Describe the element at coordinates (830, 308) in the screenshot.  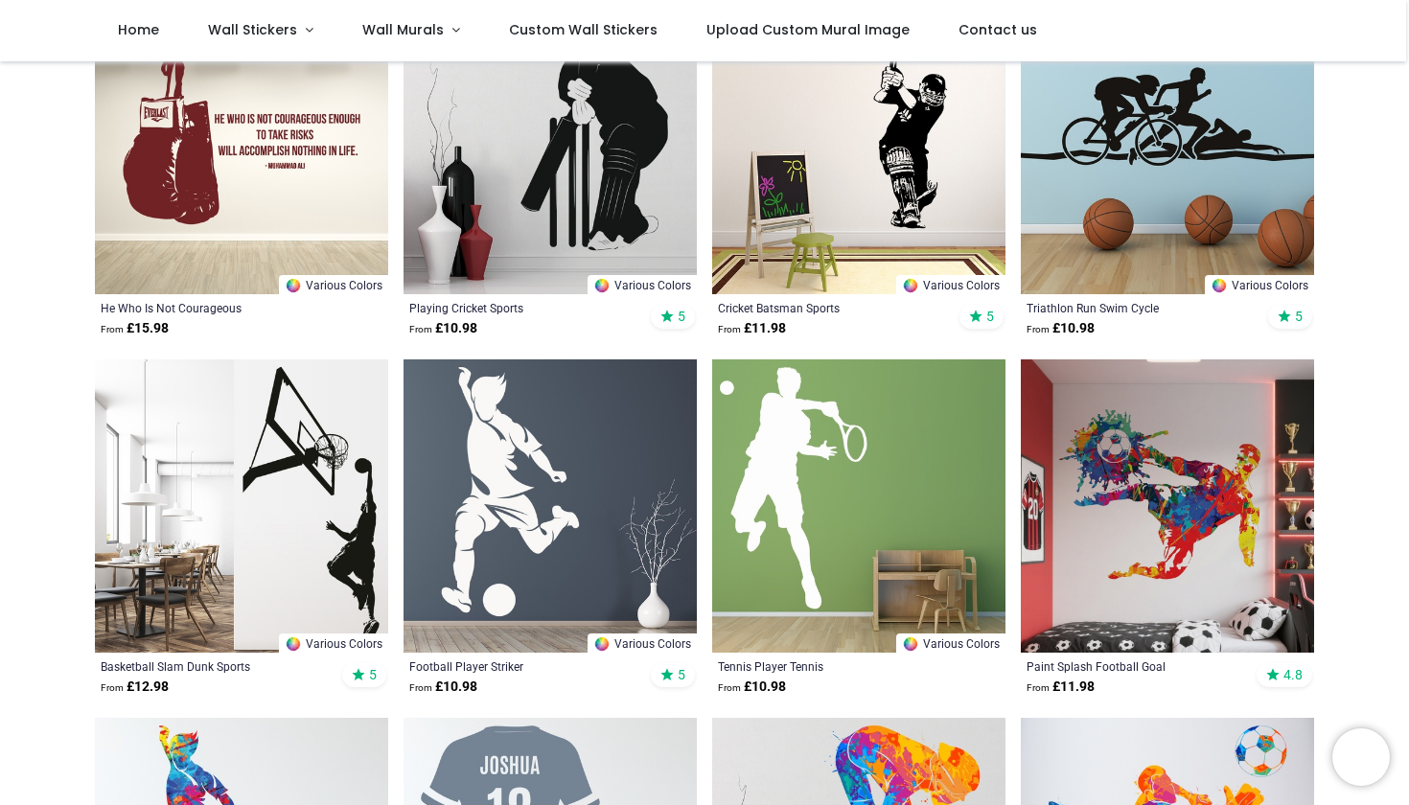
I see `a: Cricket Batsman Sports` at that location.